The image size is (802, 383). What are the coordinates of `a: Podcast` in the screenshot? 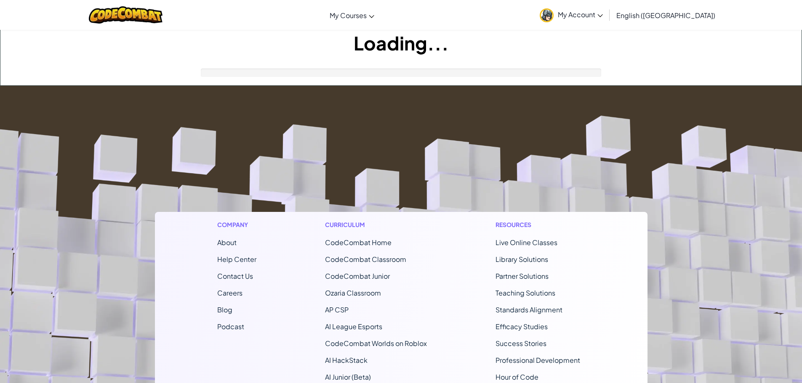 It's located at (231, 327).